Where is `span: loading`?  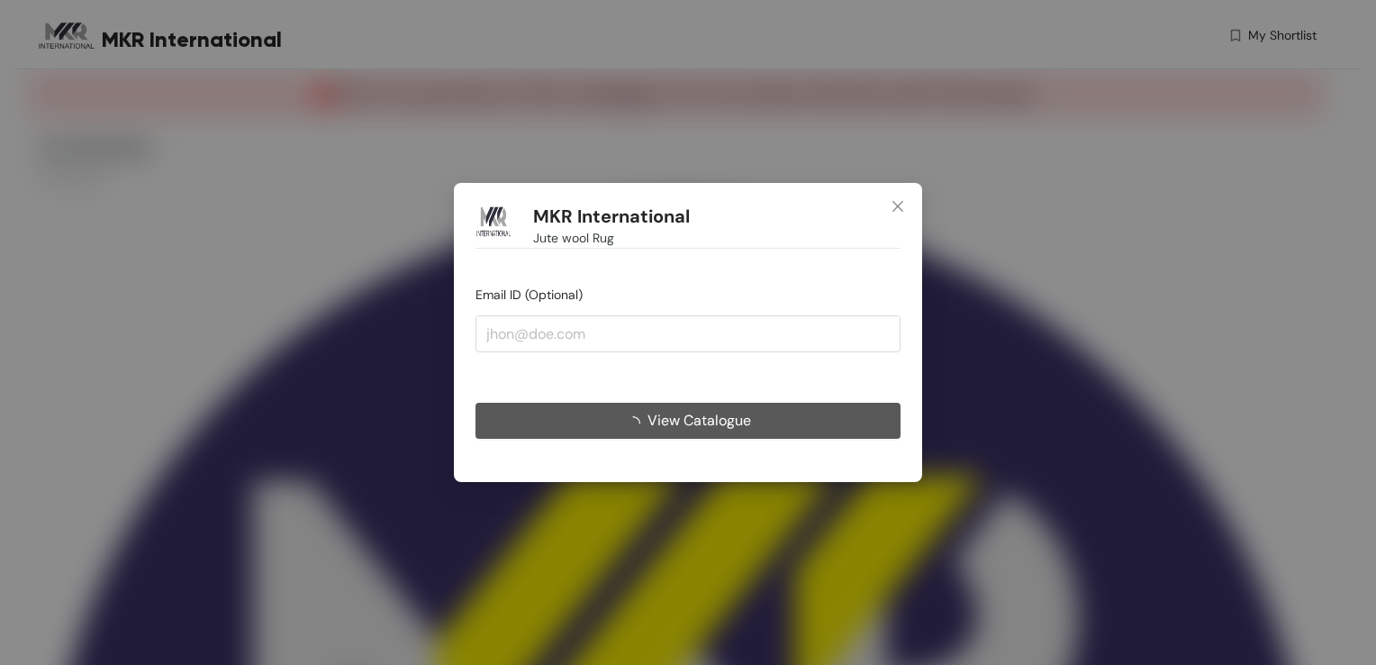
span: loading is located at coordinates (637, 423).